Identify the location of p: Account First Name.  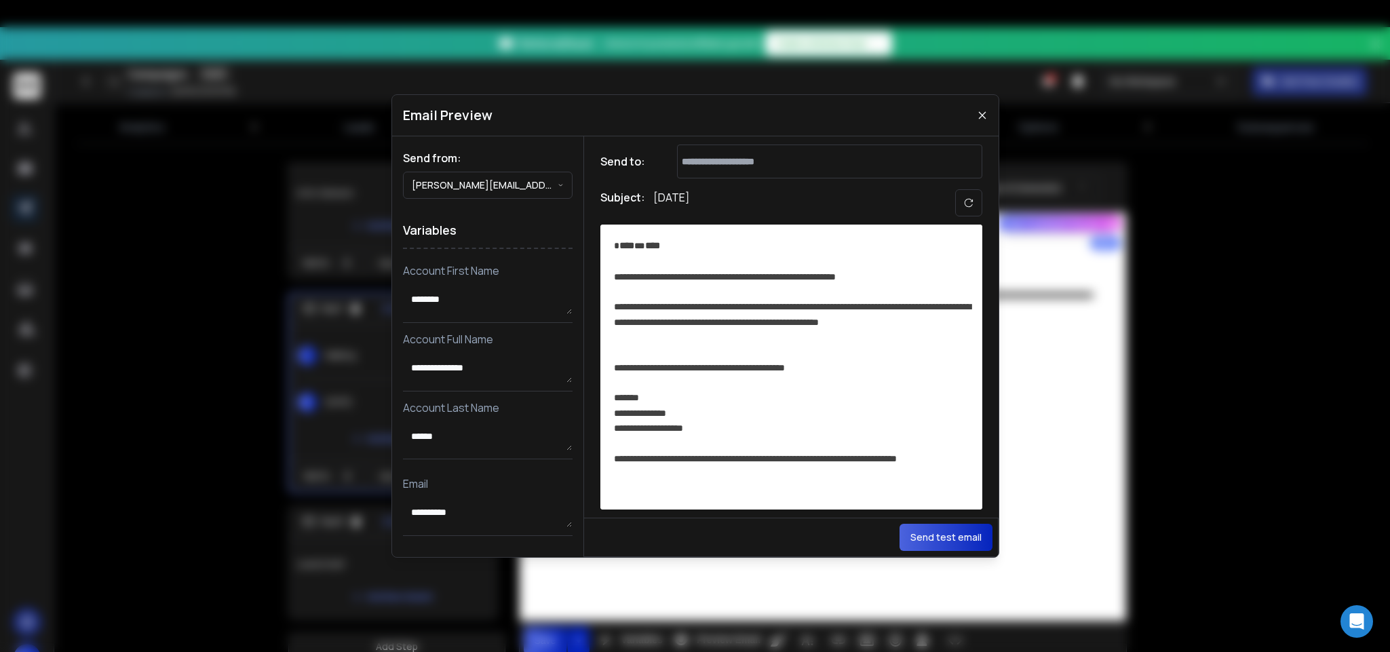
(488, 271).